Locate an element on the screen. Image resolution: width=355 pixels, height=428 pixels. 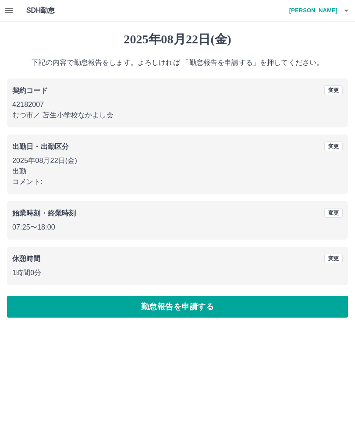
button: 勤怠報告を申請する is located at coordinates (177, 307).